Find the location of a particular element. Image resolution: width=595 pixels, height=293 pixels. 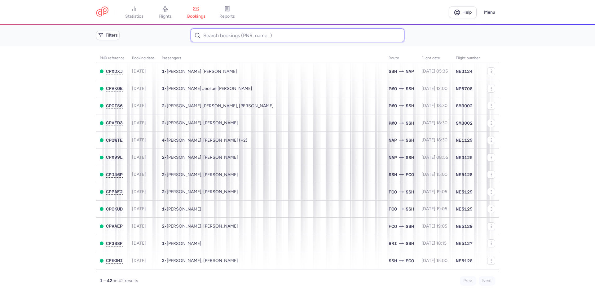

span: CPVED3 is located at coordinates (114, 123).